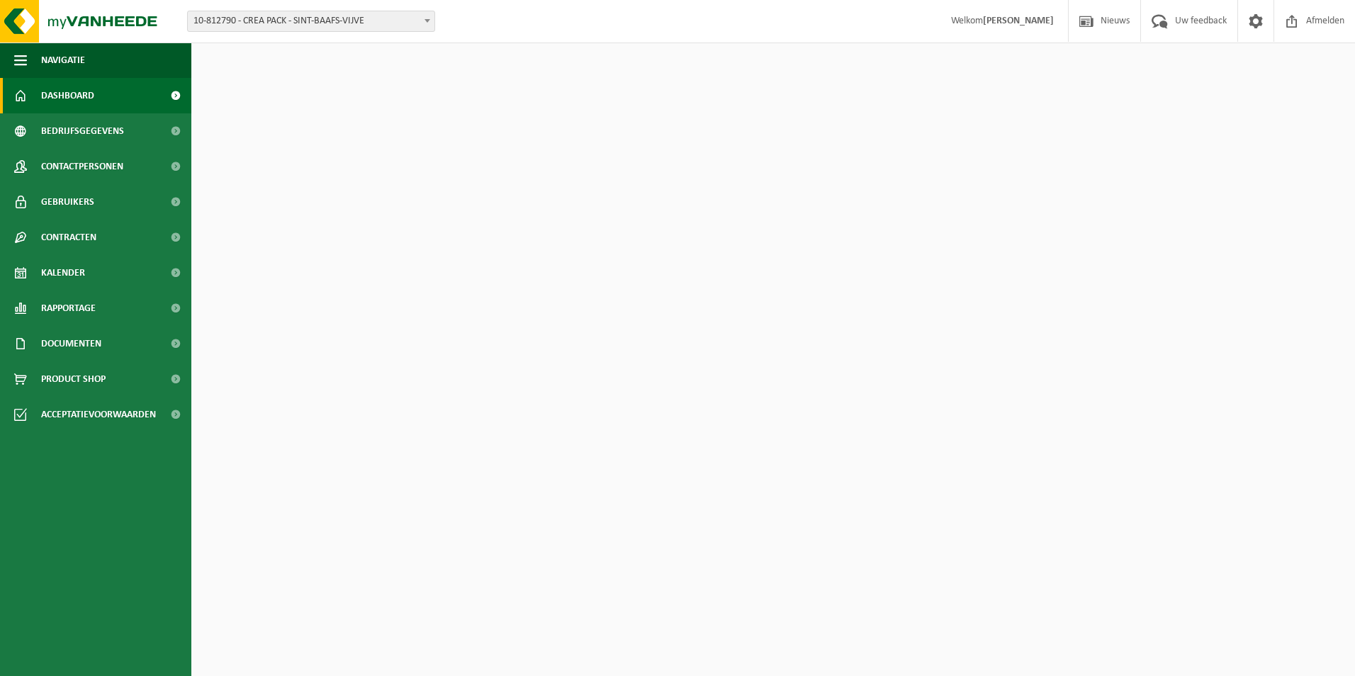  What do you see at coordinates (63, 273) in the screenshot?
I see `span: Kalender` at bounding box center [63, 273].